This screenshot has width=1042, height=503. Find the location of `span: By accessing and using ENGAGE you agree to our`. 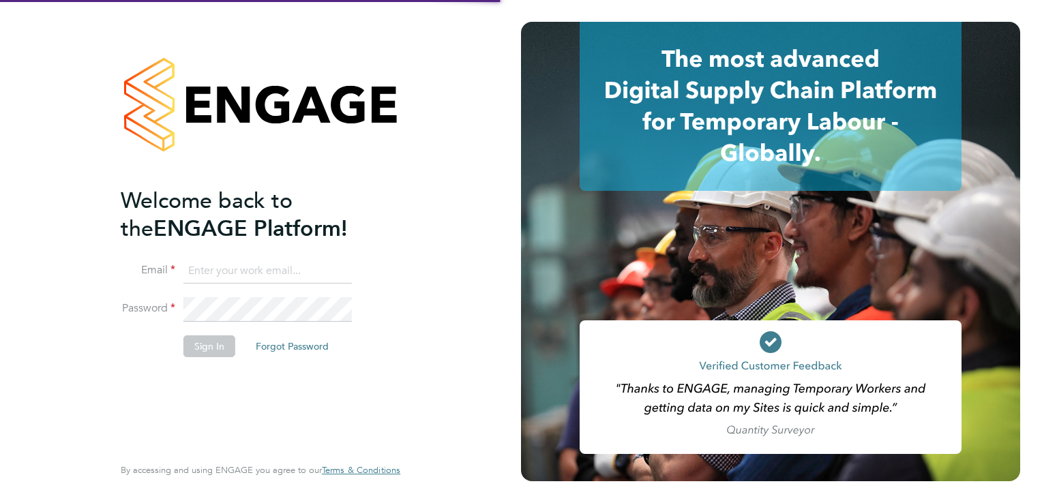

span: By accessing and using ENGAGE you agree to our is located at coordinates (261, 470).